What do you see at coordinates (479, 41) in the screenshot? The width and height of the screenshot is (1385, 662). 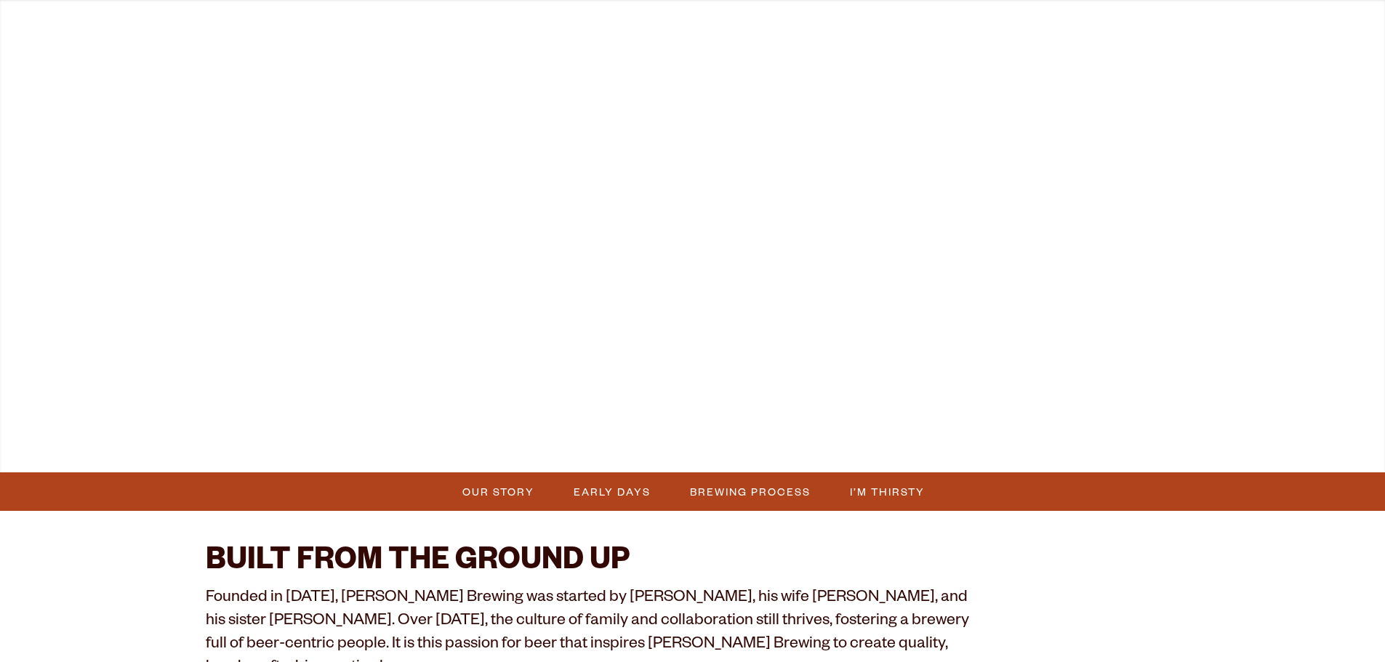 I see `a: Gear` at bounding box center [479, 41].